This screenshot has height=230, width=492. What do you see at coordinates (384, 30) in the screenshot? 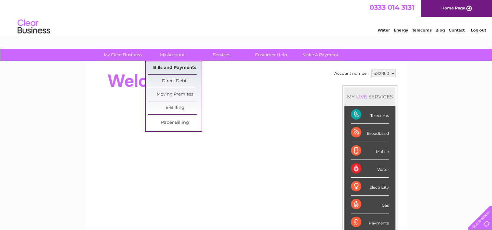
I see `a: Water` at bounding box center [384, 30].